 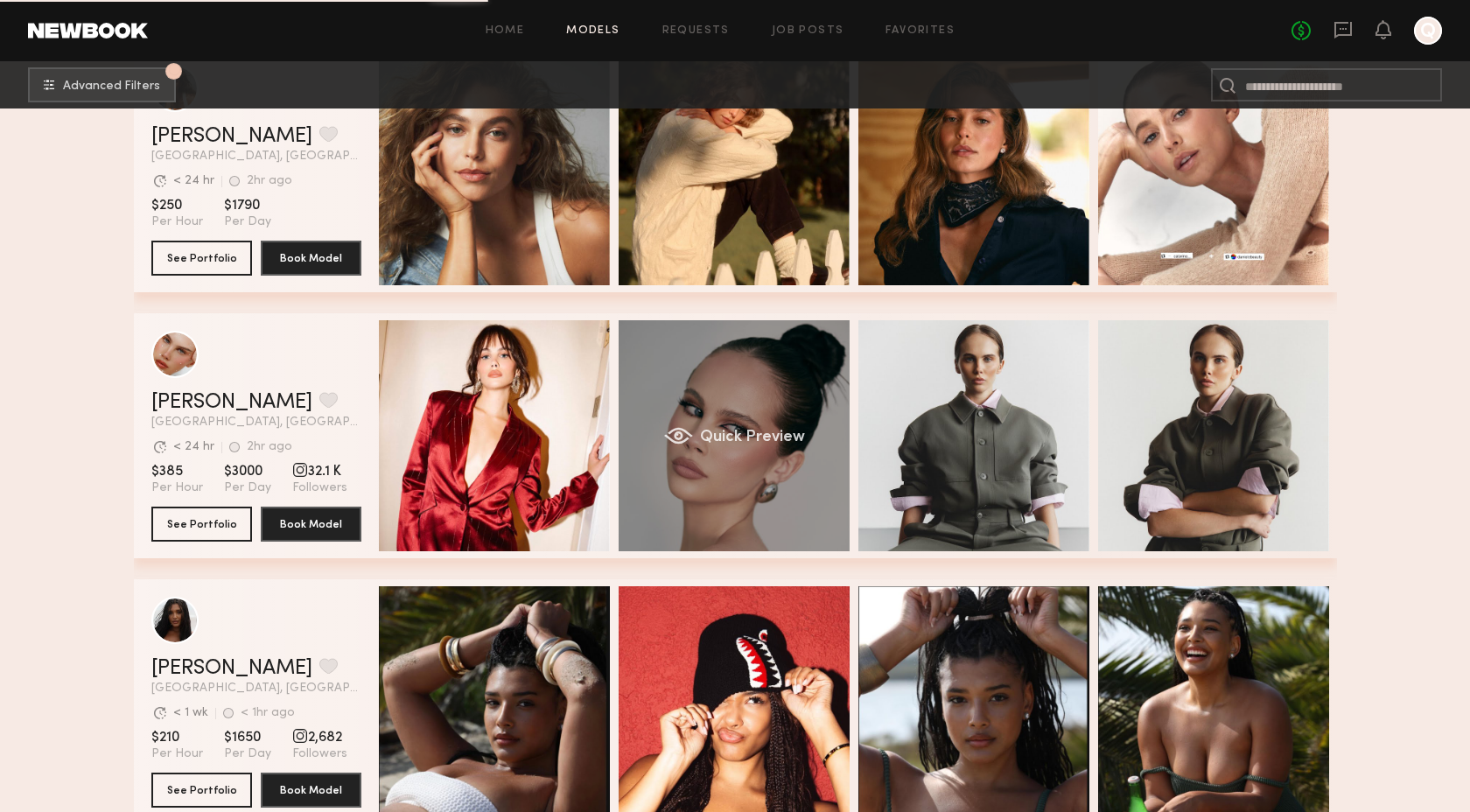 What do you see at coordinates (176, 472) in the screenshot?
I see `span: $385` at bounding box center [176, 472].